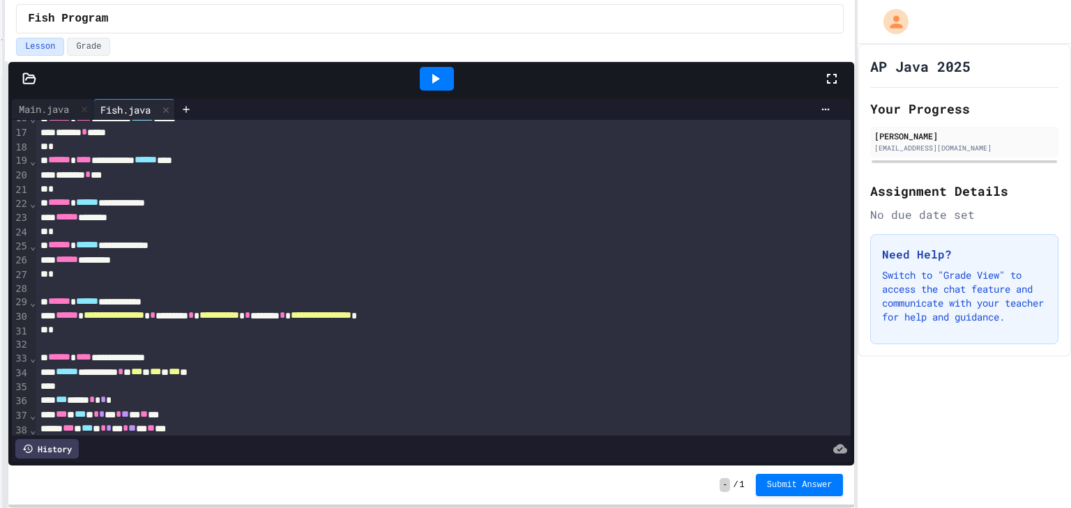  Describe the element at coordinates (799, 485) in the screenshot. I see `span: Submit Answer` at that location.